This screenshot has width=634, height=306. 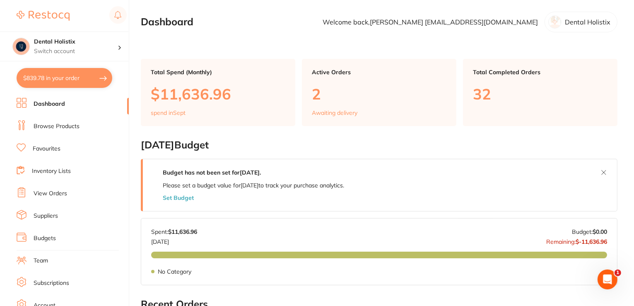 I want to click on a: Restocq Logo, so click(x=43, y=16).